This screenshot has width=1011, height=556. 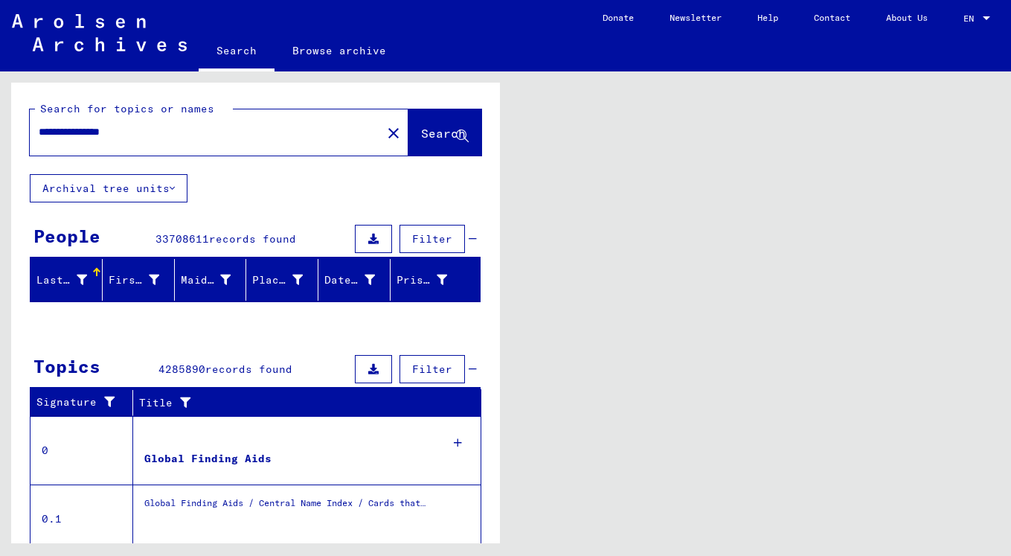 What do you see at coordinates (287, 507) in the screenshot?
I see `div: Global Finding Aids / Central Name Index / Cards that have been scanned during first sequential m...` at bounding box center [287, 507].